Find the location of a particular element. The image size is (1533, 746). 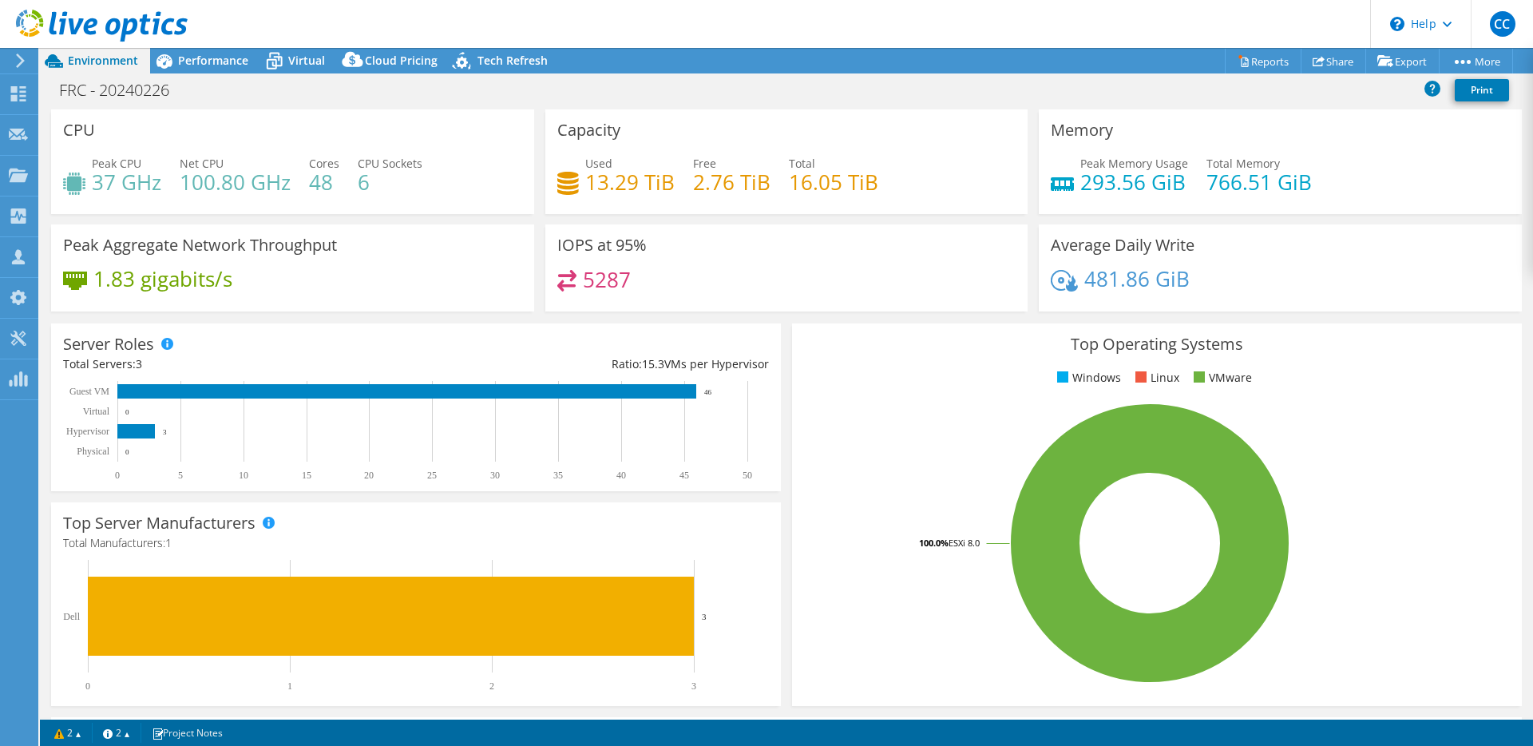

text: 45 is located at coordinates (684, 475).